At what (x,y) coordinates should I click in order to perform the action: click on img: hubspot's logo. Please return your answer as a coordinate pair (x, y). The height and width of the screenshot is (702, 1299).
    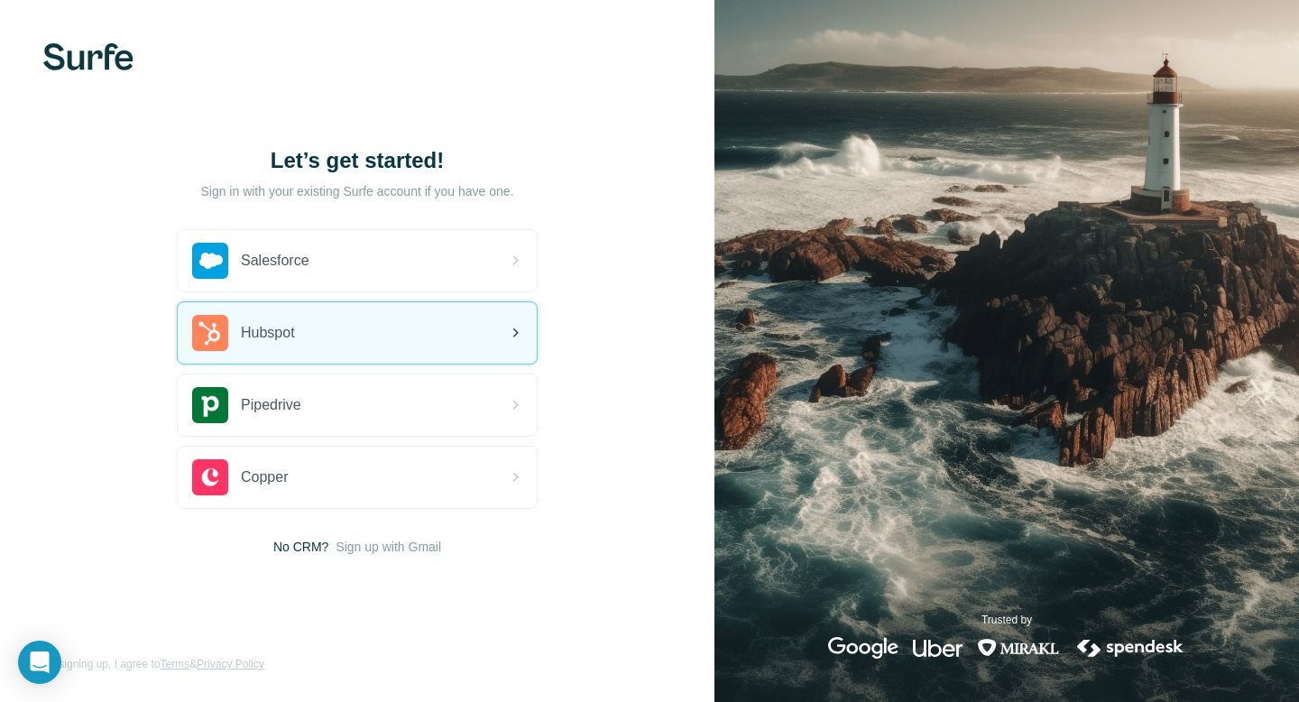
    Looking at the image, I should click on (210, 333).